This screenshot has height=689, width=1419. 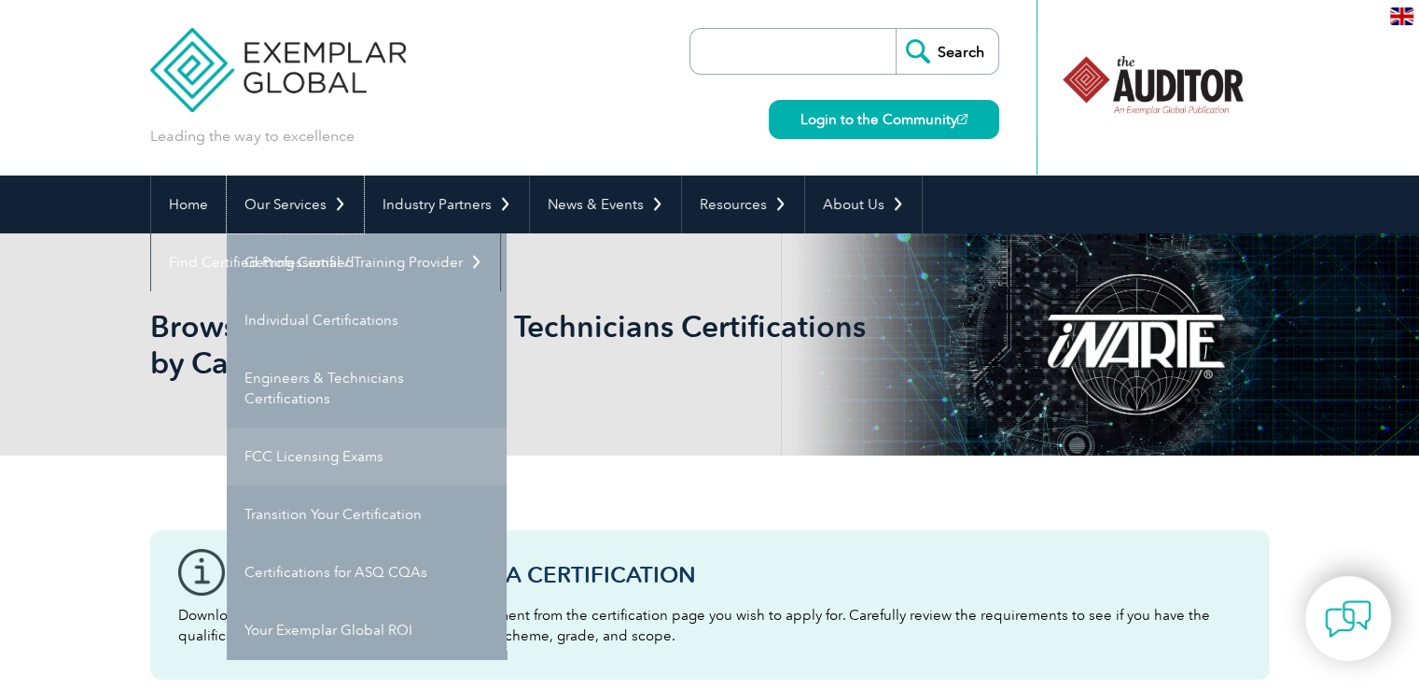 What do you see at coordinates (367, 456) in the screenshot?
I see `a: FCC Licensing Exams` at bounding box center [367, 456].